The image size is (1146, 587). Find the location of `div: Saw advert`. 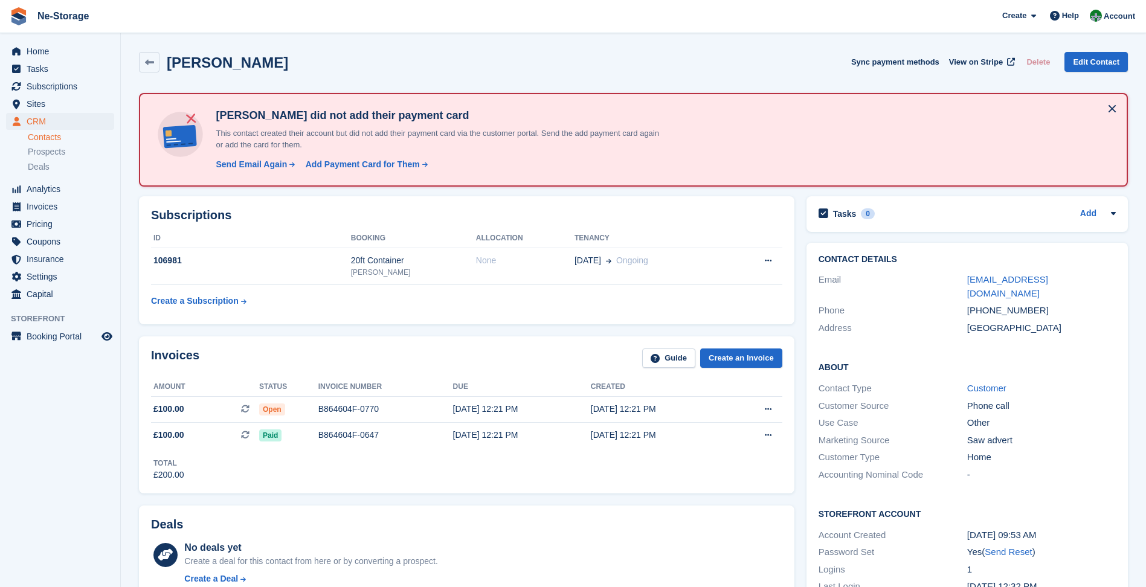

div: Saw advert is located at coordinates (1041, 440).